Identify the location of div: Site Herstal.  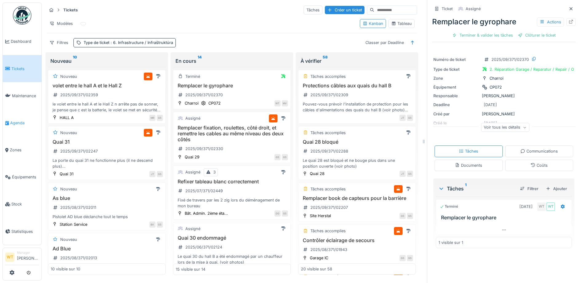
(320, 215).